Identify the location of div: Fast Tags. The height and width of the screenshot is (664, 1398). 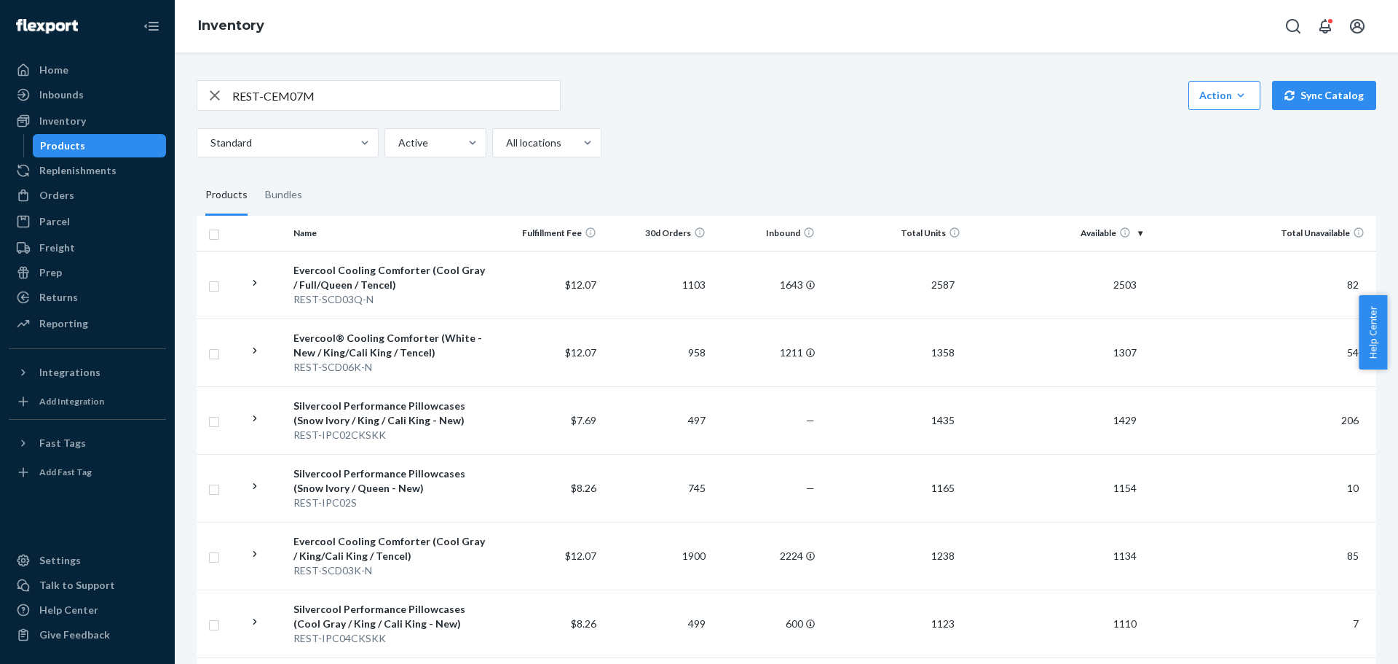
(63, 443).